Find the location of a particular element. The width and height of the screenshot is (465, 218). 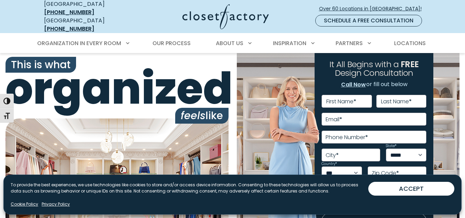

span: organized is located at coordinates (117, 89).